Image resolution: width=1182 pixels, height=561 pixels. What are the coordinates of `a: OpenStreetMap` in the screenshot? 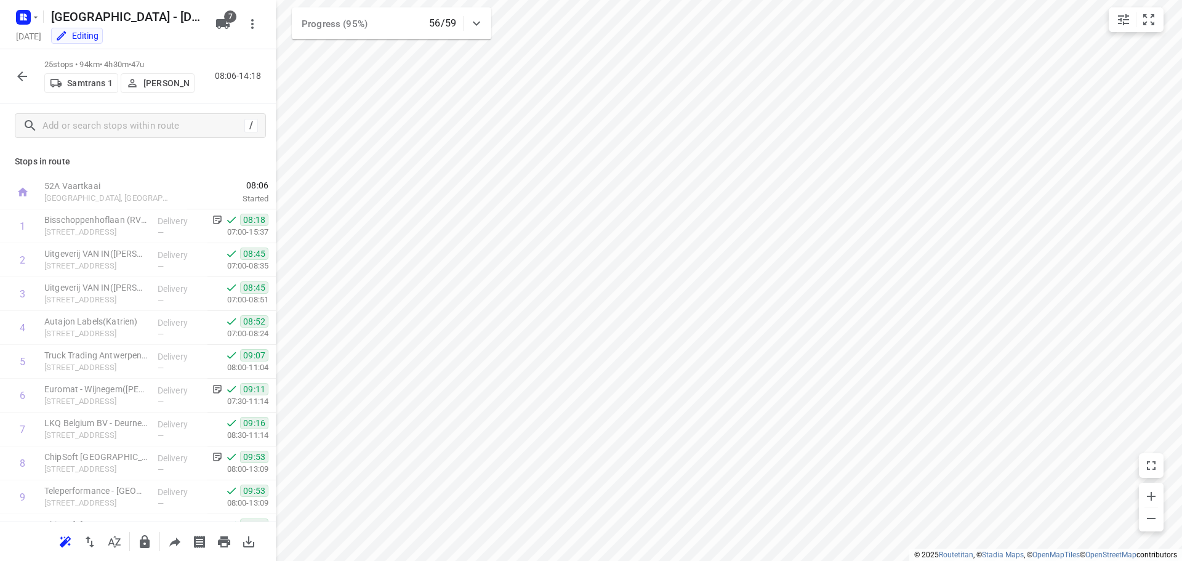 It's located at (1111, 555).